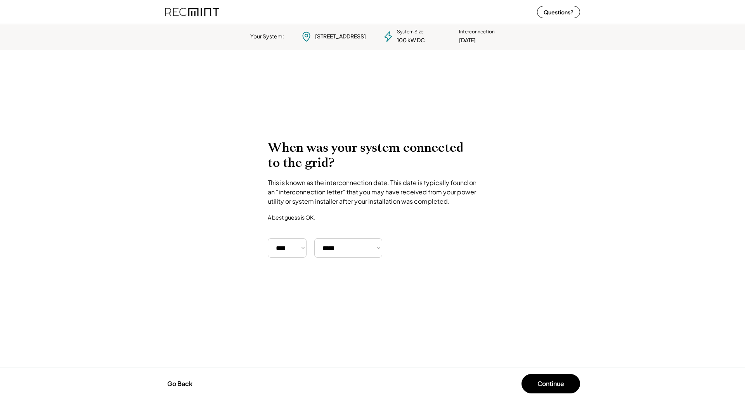  Describe the element at coordinates (291, 217) in the screenshot. I see `div: A best guess is OK.` at that location.